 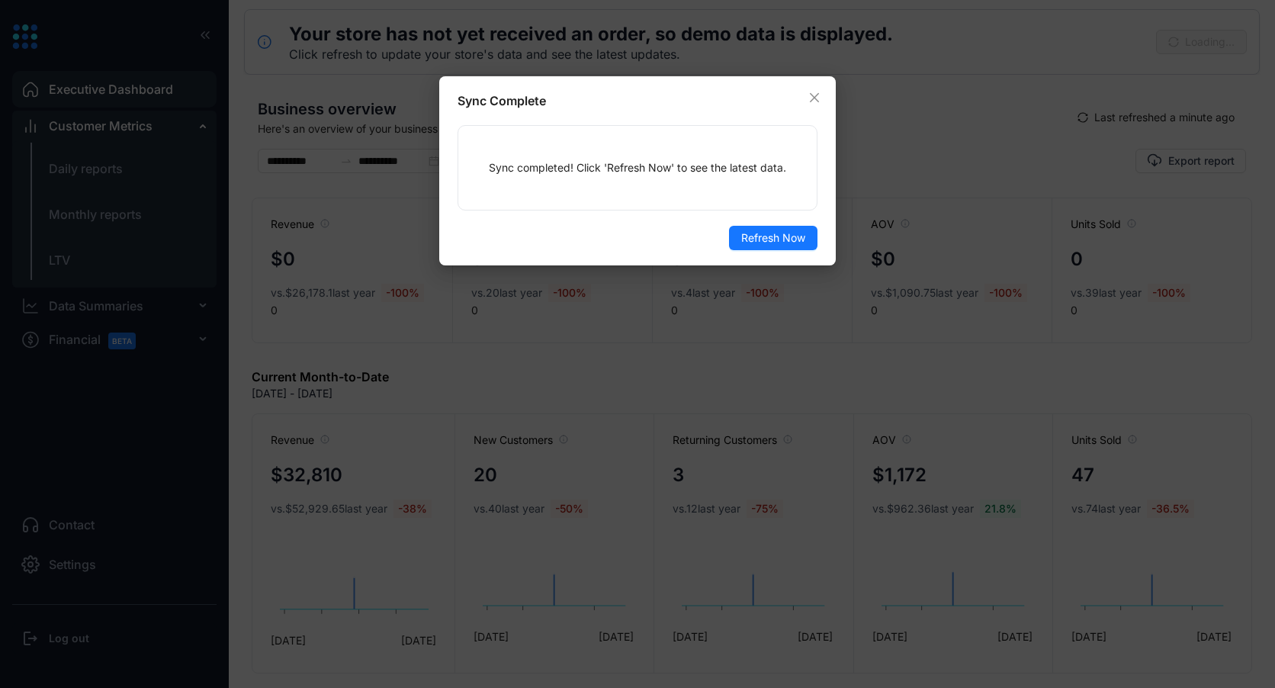 What do you see at coordinates (773, 238) in the screenshot?
I see `span: Refresh Now` at bounding box center [773, 238].